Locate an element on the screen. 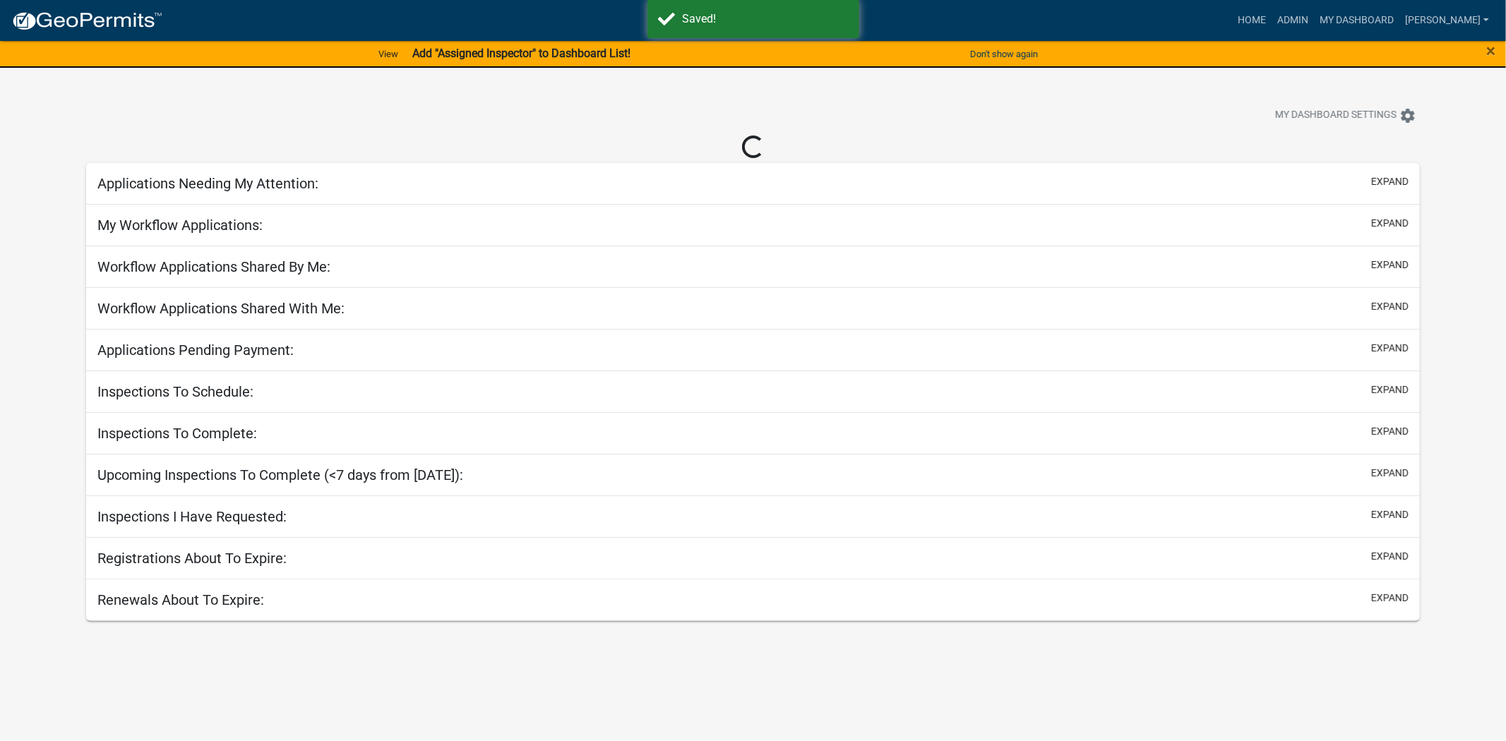  h5: Registrations About To Expire: is located at coordinates (192, 558).